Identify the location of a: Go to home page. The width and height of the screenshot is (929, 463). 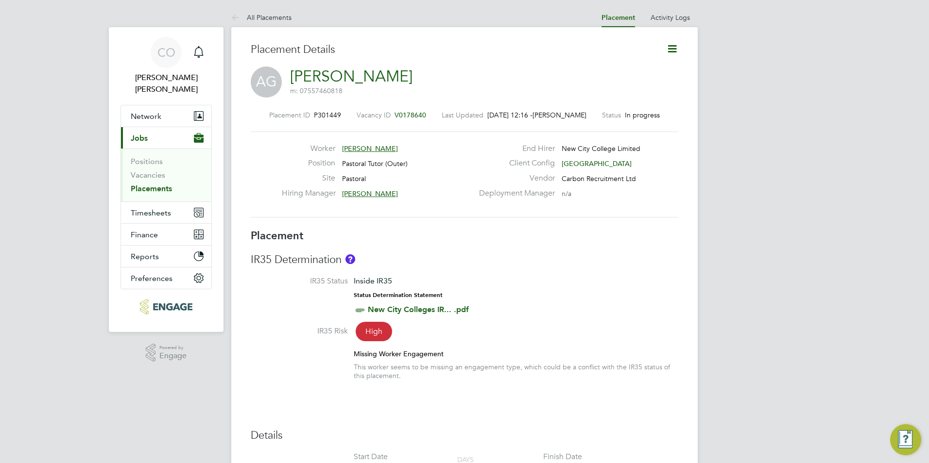
(166, 307).